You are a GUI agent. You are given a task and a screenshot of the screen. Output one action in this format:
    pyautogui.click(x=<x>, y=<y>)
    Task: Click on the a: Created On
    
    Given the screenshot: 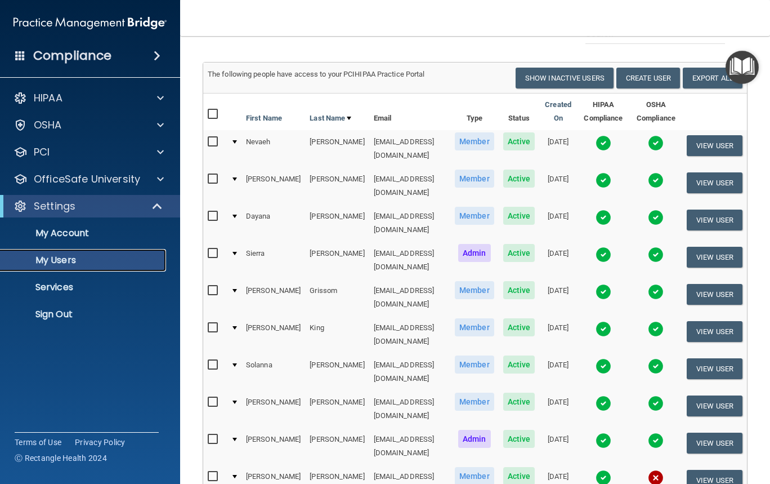 What is the action you would take?
    pyautogui.click(x=558, y=111)
    